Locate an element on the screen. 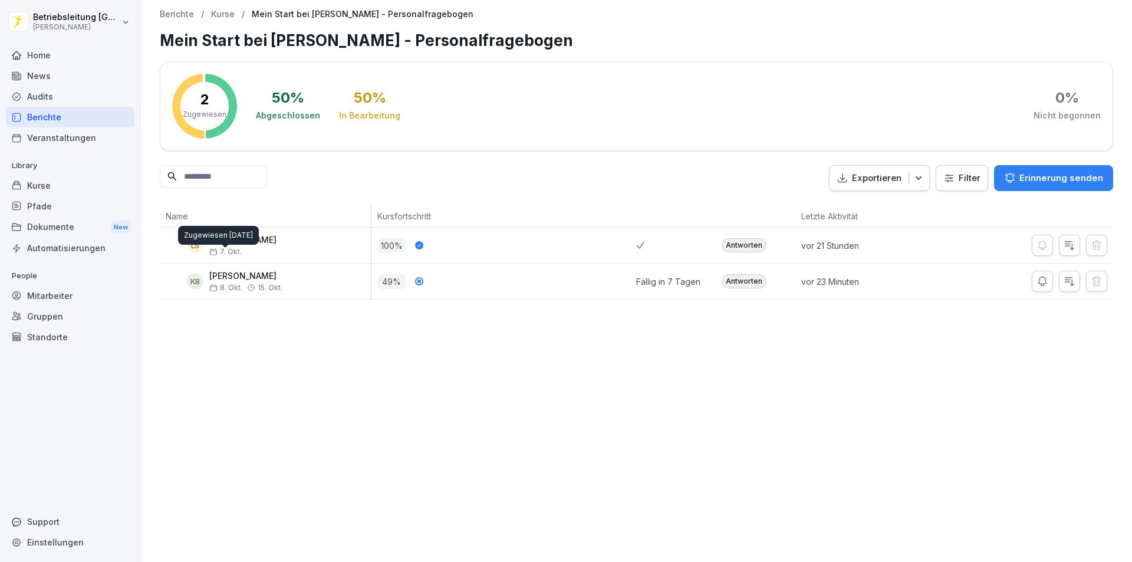 This screenshot has width=1132, height=562. div: New is located at coordinates (121, 227).